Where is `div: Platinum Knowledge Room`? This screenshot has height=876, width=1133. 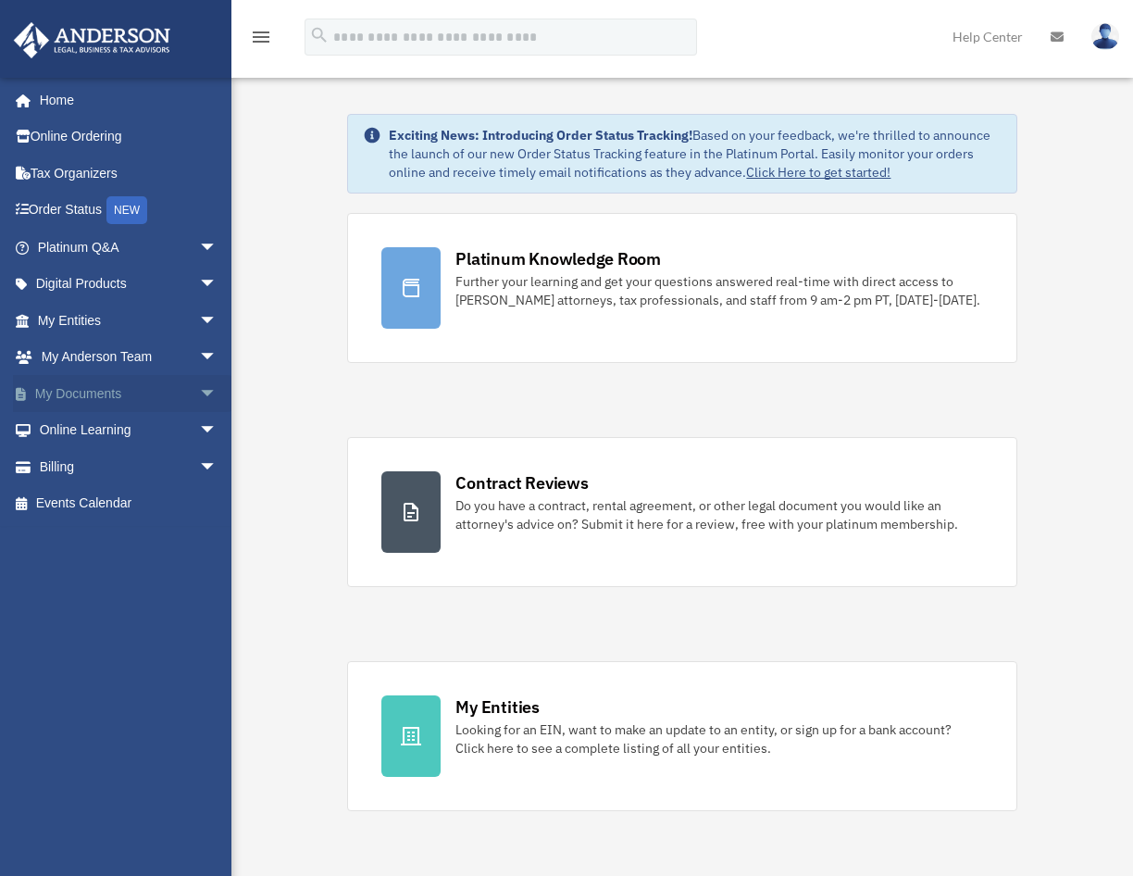
div: Platinum Knowledge Room is located at coordinates (558, 258).